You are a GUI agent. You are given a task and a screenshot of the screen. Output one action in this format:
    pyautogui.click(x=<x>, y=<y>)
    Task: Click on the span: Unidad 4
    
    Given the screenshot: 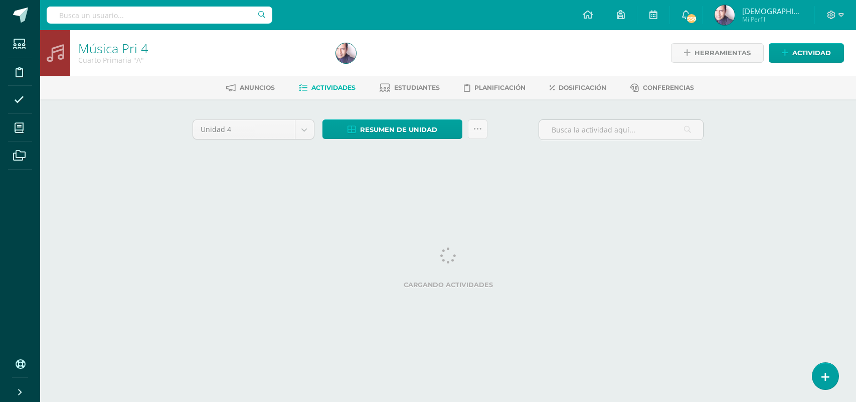 What is the action you would take?
    pyautogui.click(x=244, y=129)
    